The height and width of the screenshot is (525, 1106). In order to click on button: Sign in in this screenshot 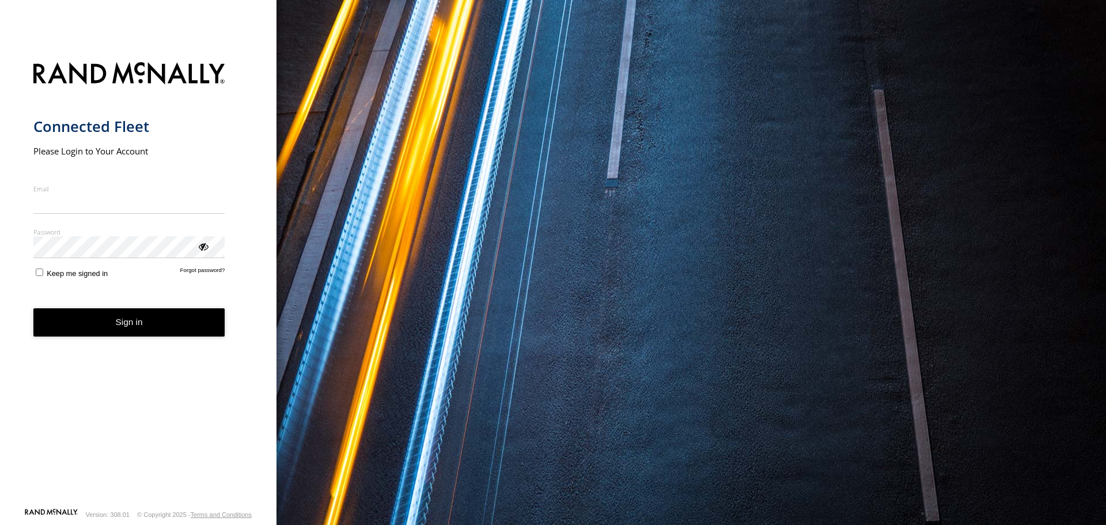, I will do `click(129, 322)`.